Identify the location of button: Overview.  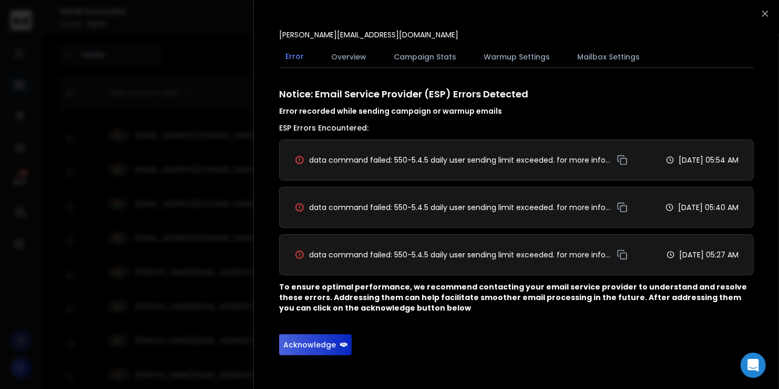
(349, 57).